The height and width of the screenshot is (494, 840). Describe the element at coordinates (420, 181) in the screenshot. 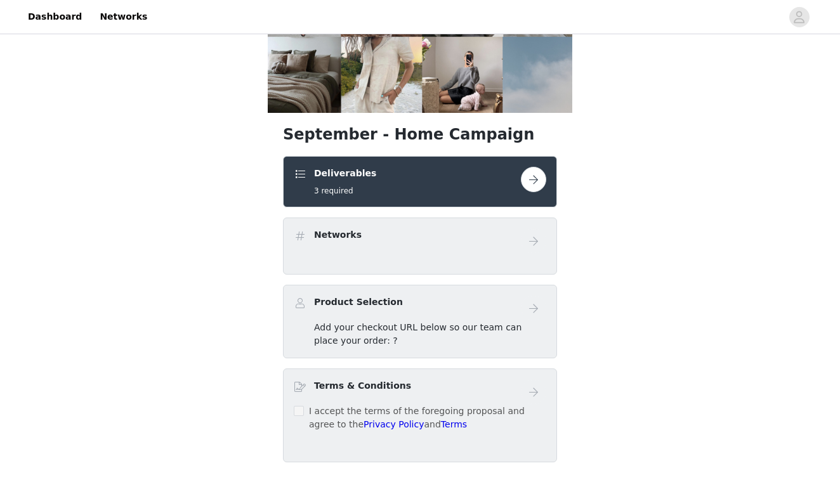

I see `div: Deliverables` at that location.